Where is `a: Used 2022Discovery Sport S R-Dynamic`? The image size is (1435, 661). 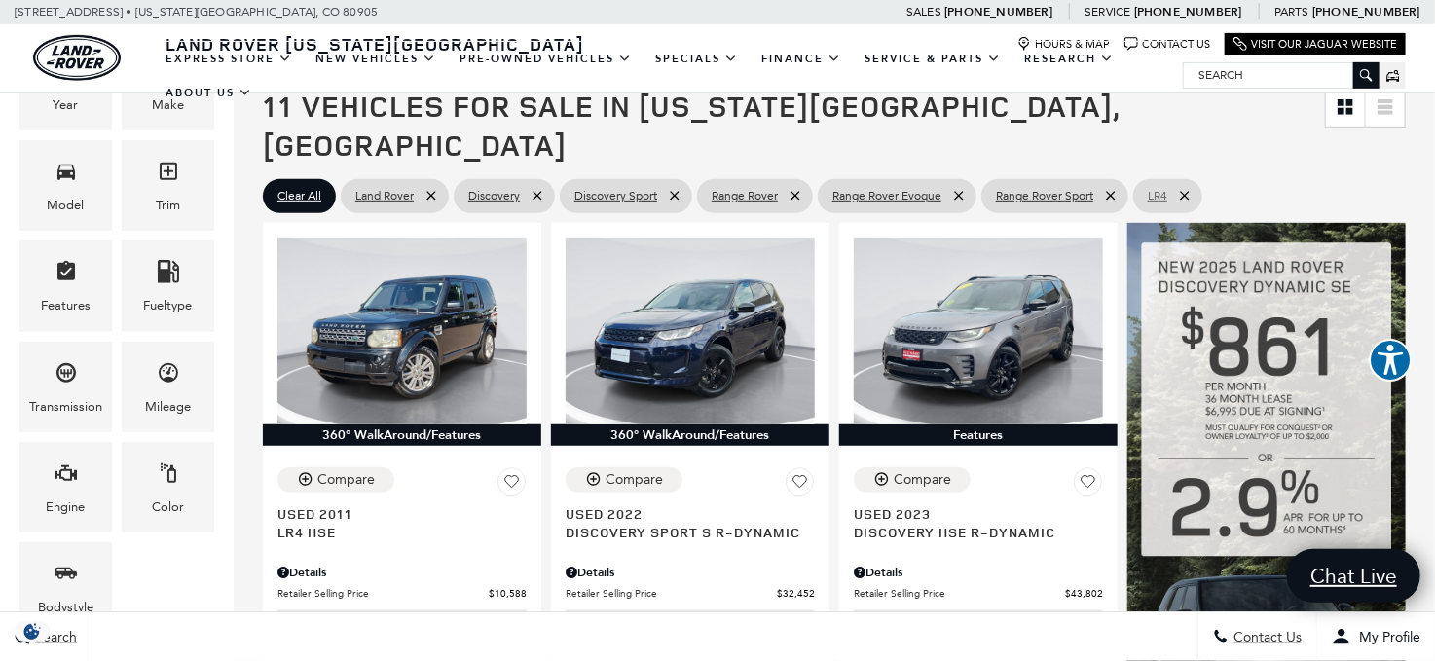
a: Used 2022Discovery Sport S R-Dynamic is located at coordinates (690, 523).